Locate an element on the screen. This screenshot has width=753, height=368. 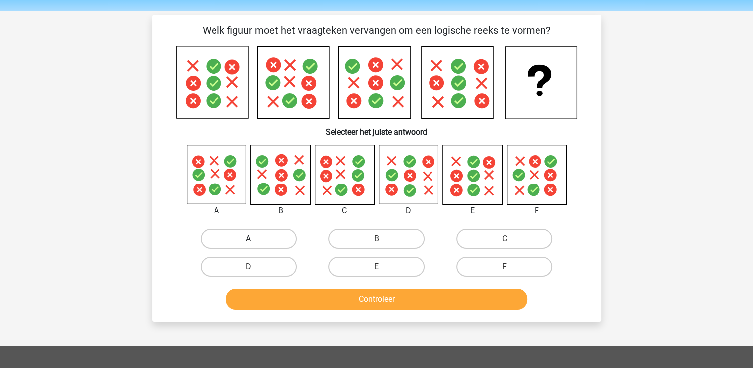
div: E is located at coordinates (473, 211).